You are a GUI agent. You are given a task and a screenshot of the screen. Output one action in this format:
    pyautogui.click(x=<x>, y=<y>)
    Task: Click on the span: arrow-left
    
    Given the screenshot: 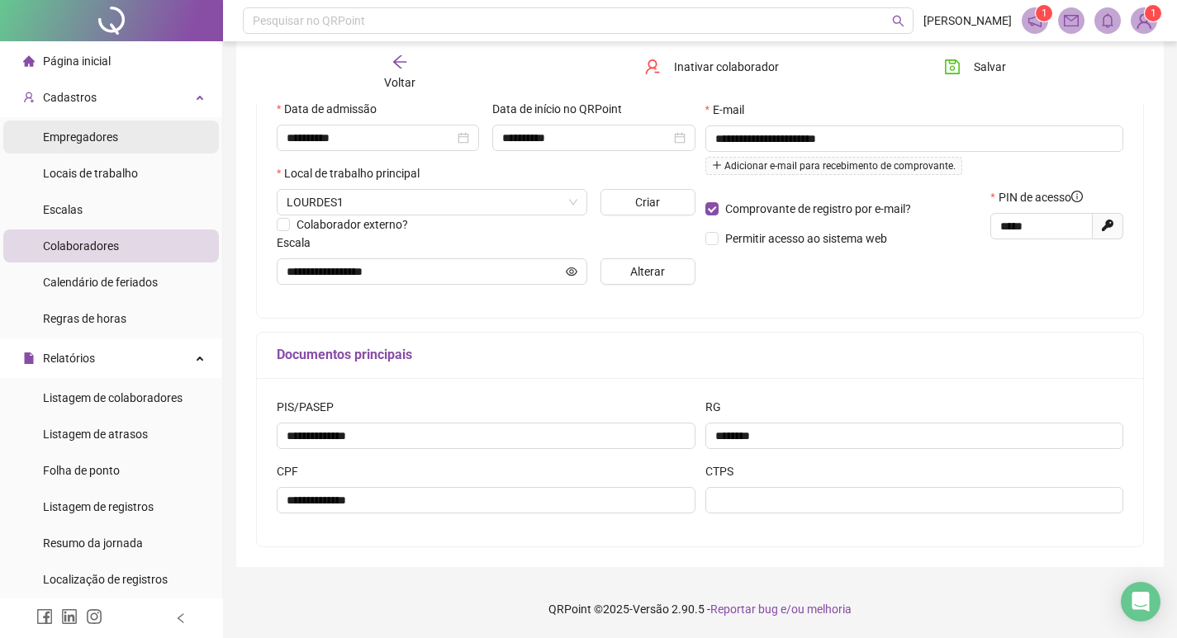 What is the action you would take?
    pyautogui.click(x=400, y=62)
    